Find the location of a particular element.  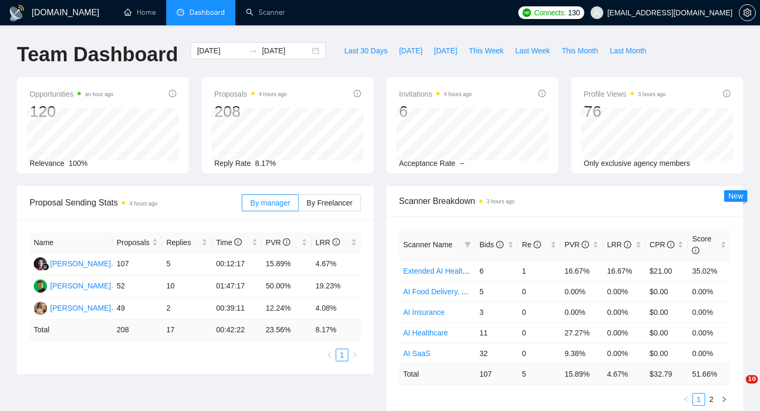

span: Bids is located at coordinates (491, 244).